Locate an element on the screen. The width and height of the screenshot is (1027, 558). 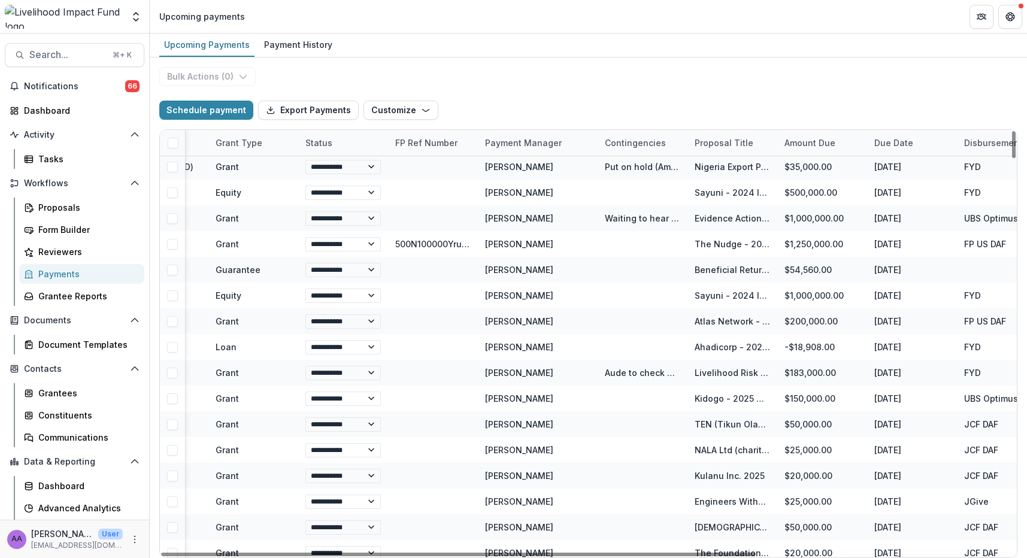
div: Waiting to hear back from UBS is located at coordinates (642, 218).